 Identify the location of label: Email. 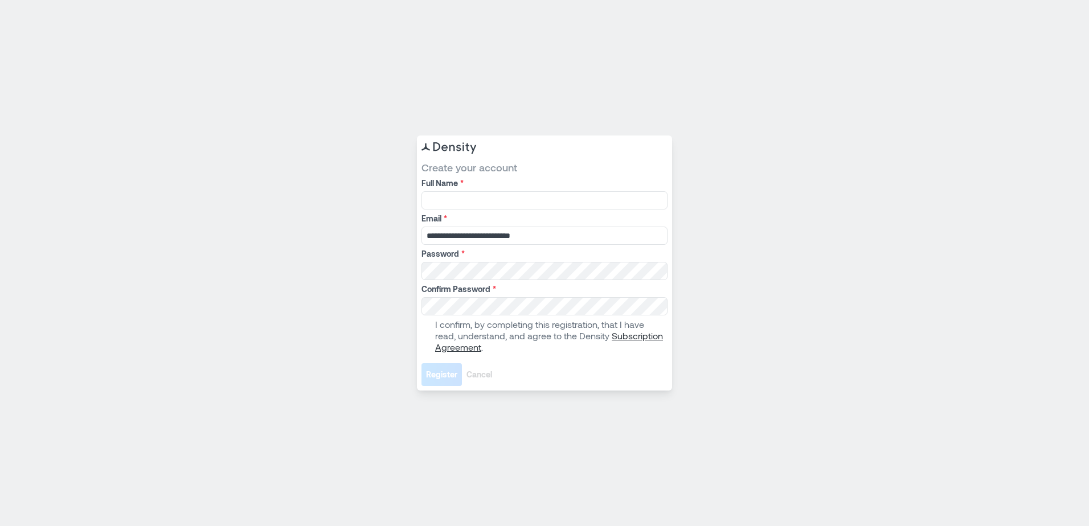
(544, 219).